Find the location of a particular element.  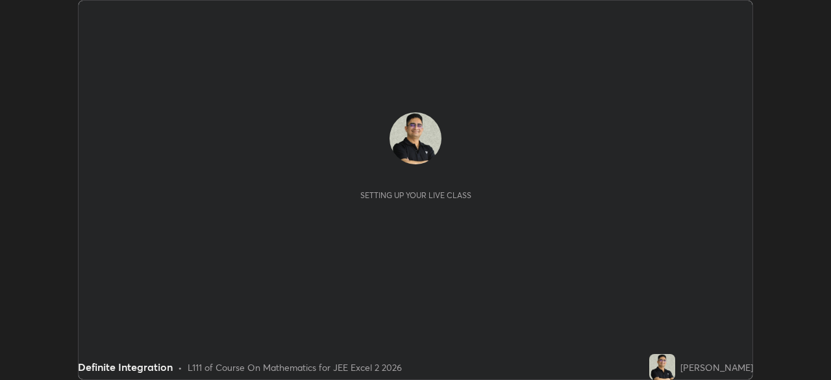

div: L111 of Course On Mathematics for JEE Excel 2 2026 is located at coordinates (295, 367).